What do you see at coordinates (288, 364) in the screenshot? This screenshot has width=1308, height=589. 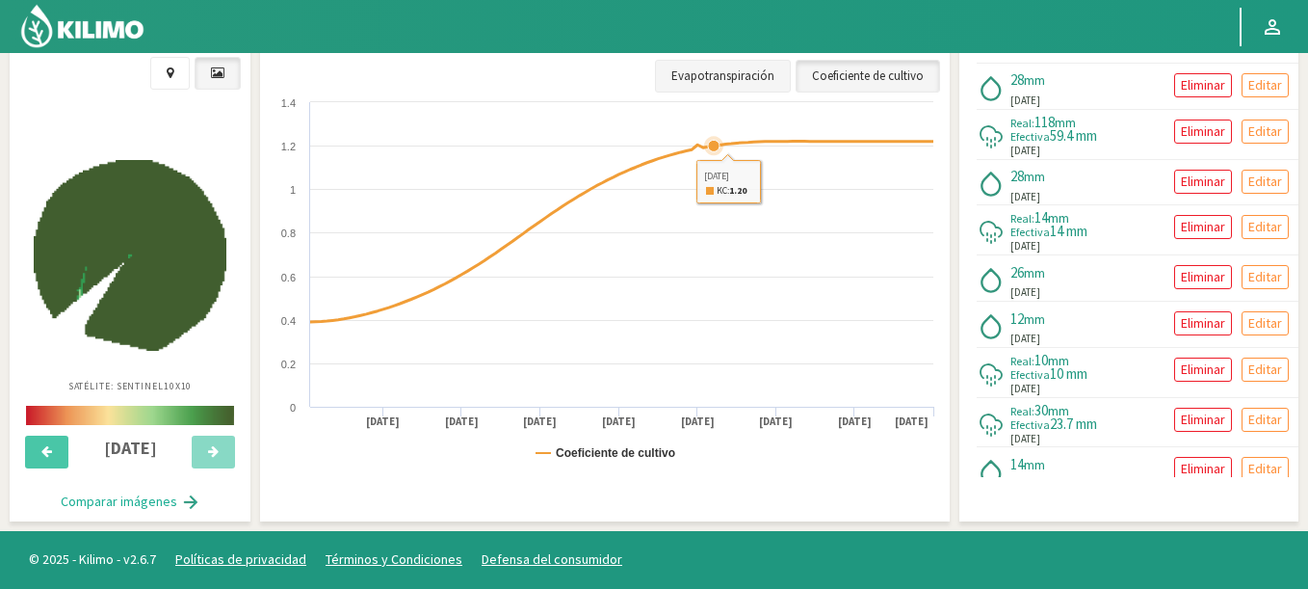 I see `text: 0.2` at bounding box center [288, 364].